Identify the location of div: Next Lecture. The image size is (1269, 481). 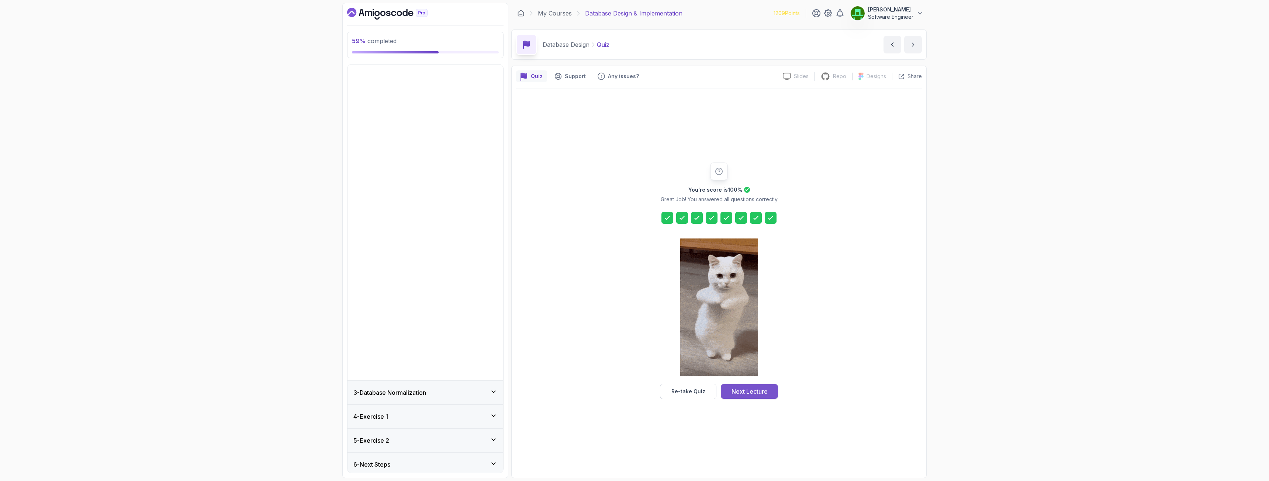
(750, 392).